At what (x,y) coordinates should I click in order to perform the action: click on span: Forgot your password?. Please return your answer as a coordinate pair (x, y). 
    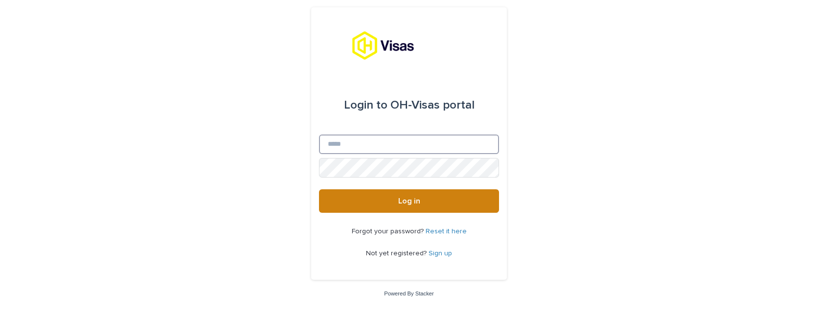
    Looking at the image, I should click on (388, 231).